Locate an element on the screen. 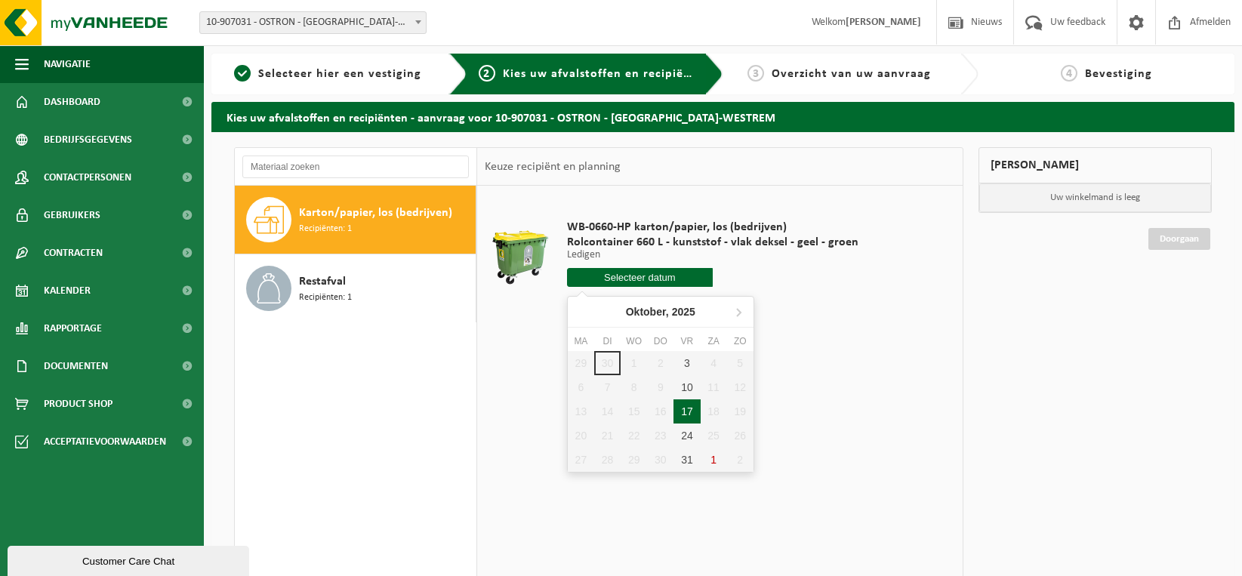 This screenshot has width=1242, height=576. div: za is located at coordinates (714, 341).